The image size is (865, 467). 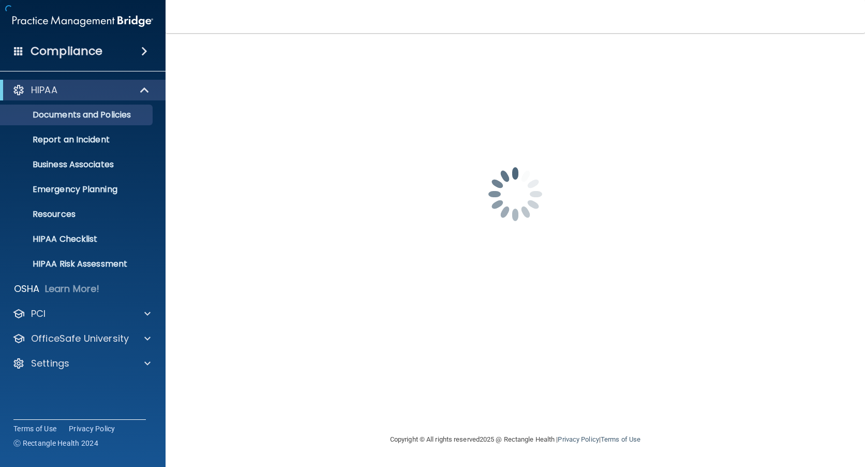 What do you see at coordinates (77, 115) in the screenshot?
I see `p: Documents and Policies` at bounding box center [77, 115].